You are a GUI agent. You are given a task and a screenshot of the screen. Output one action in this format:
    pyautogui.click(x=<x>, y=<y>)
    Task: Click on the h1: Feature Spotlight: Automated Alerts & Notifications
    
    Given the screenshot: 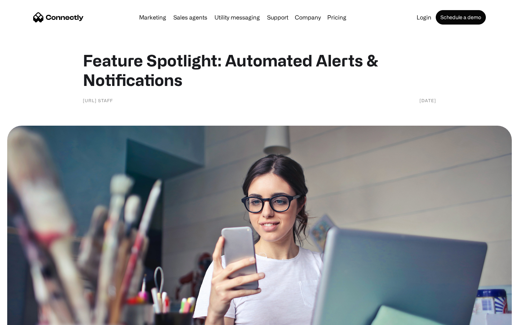 What is the action you would take?
    pyautogui.click(x=260, y=70)
    